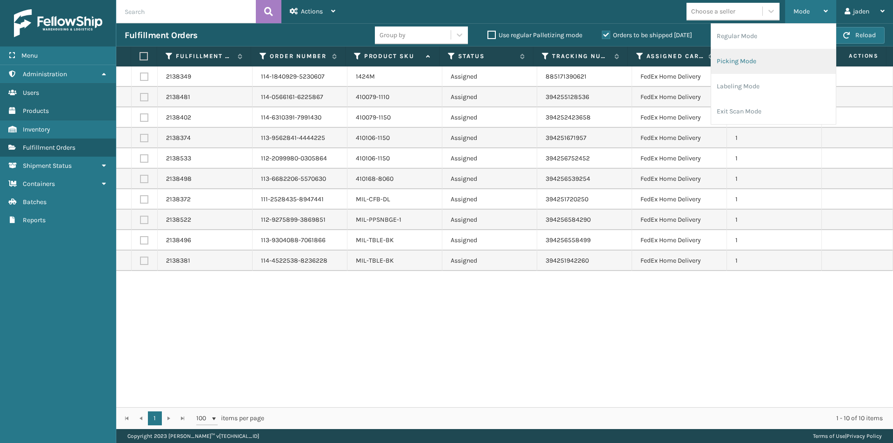 The width and height of the screenshot is (893, 443). Describe the element at coordinates (179, 118) in the screenshot. I see `a: 2138402` at that location.